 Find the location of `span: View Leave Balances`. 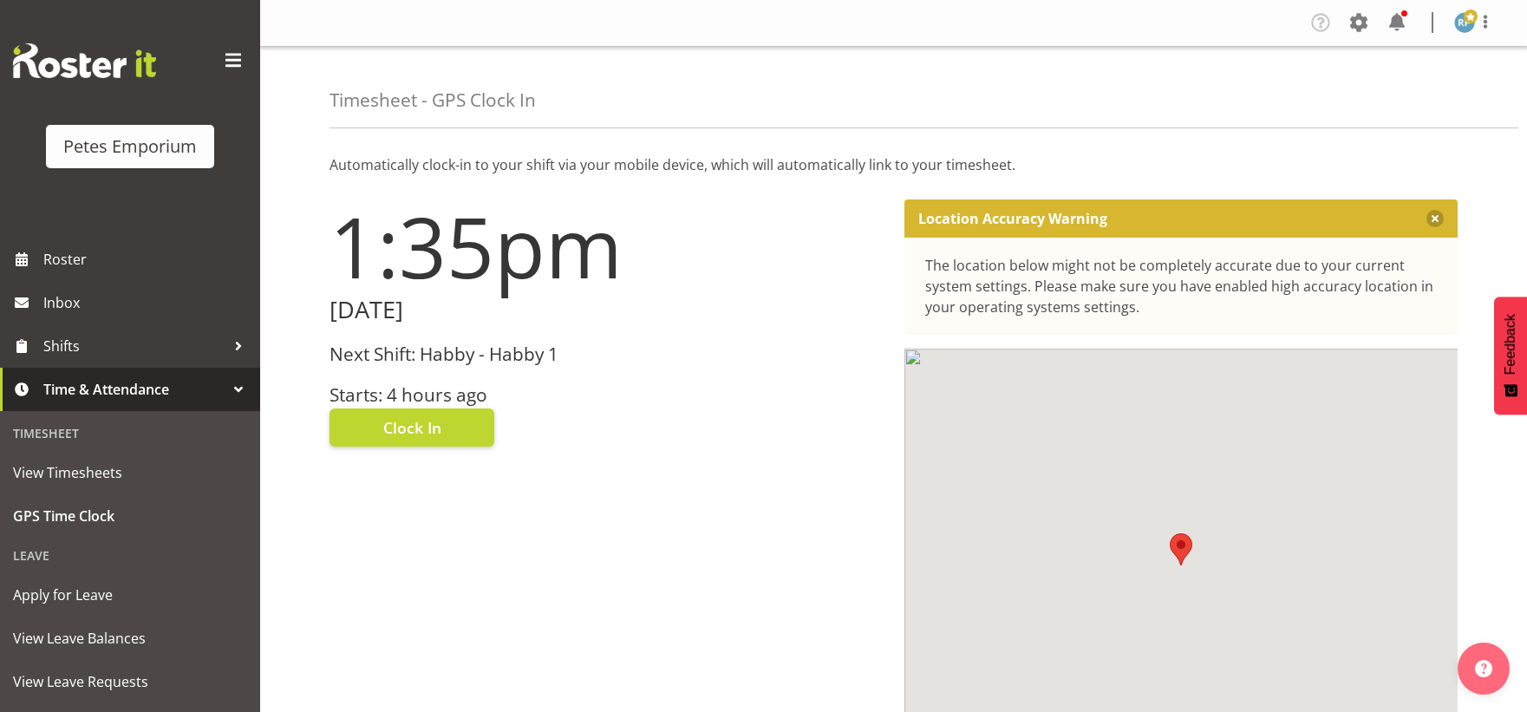

span: View Leave Balances is located at coordinates (130, 638).